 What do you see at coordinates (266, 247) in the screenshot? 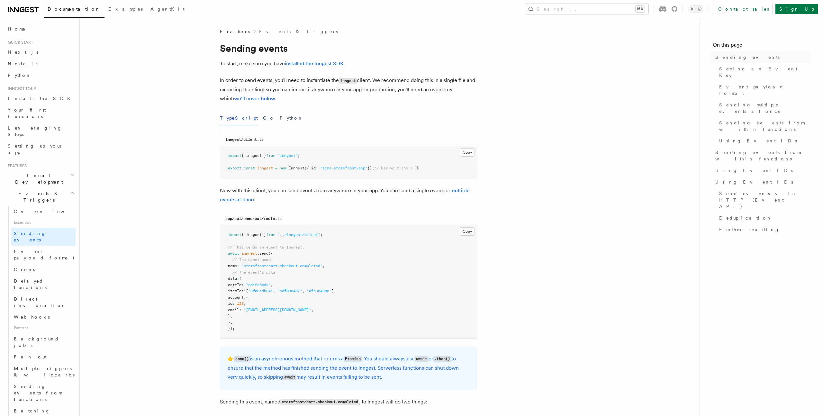
I see `span: // This sends an event to Inngest.` at bounding box center [266, 247].